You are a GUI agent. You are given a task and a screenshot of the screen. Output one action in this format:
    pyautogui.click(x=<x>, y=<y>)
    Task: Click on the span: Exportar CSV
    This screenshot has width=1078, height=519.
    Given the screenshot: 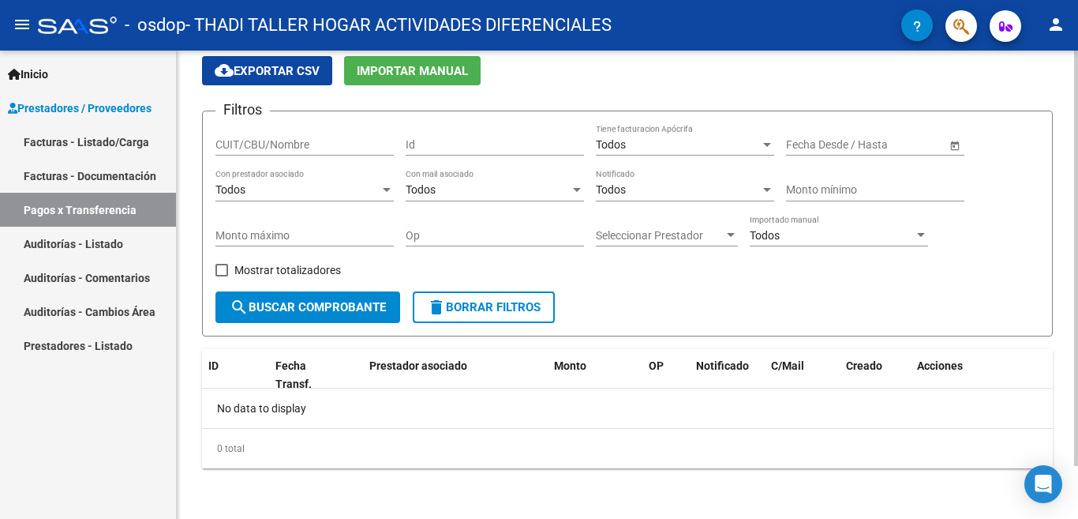 What is the action you would take?
    pyautogui.click(x=267, y=71)
    